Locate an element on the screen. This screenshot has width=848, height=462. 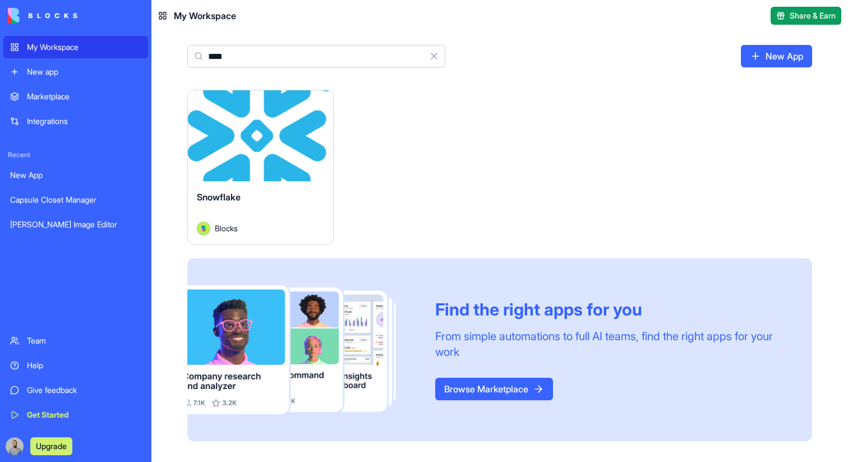
a: Help is located at coordinates (76, 365).